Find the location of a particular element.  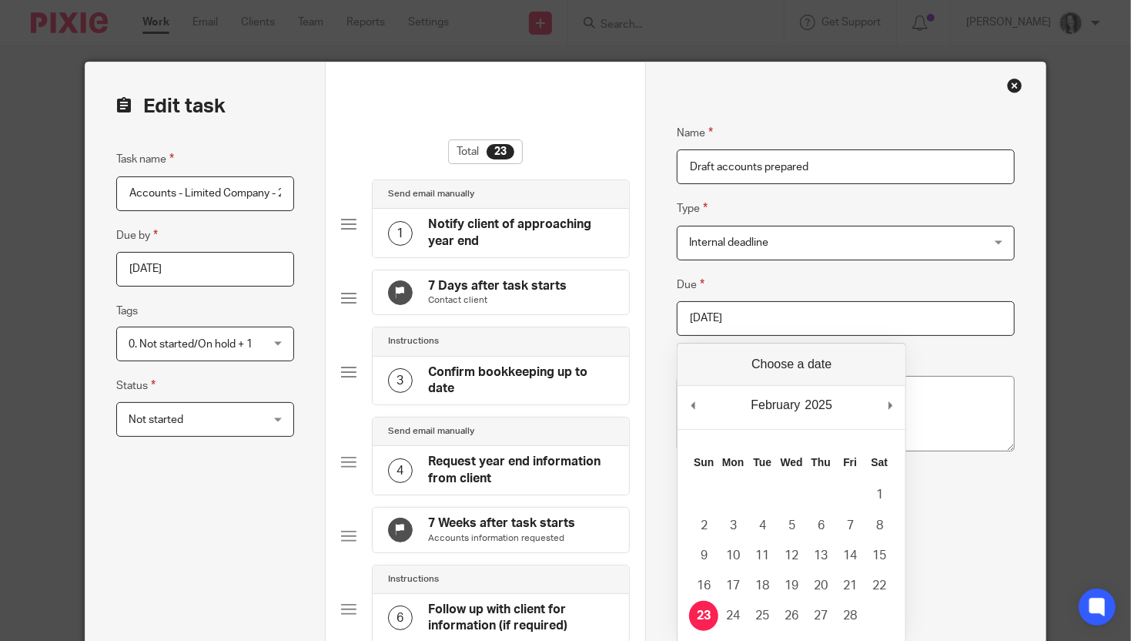

button: 1 is located at coordinates (879, 494).